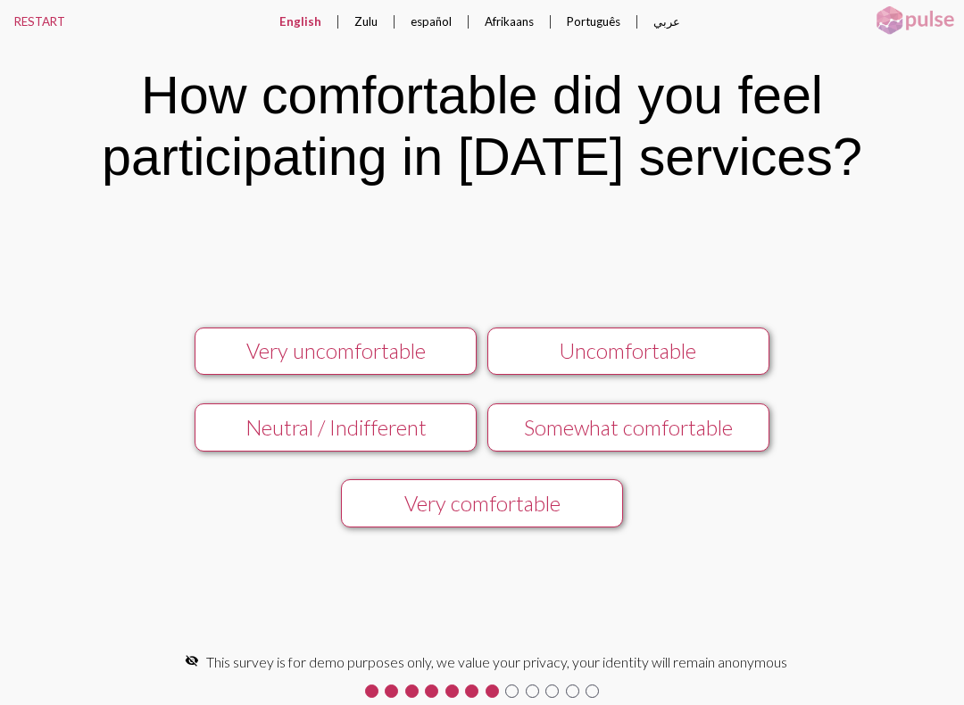  I want to click on button: Uncomfortable, so click(628, 352).